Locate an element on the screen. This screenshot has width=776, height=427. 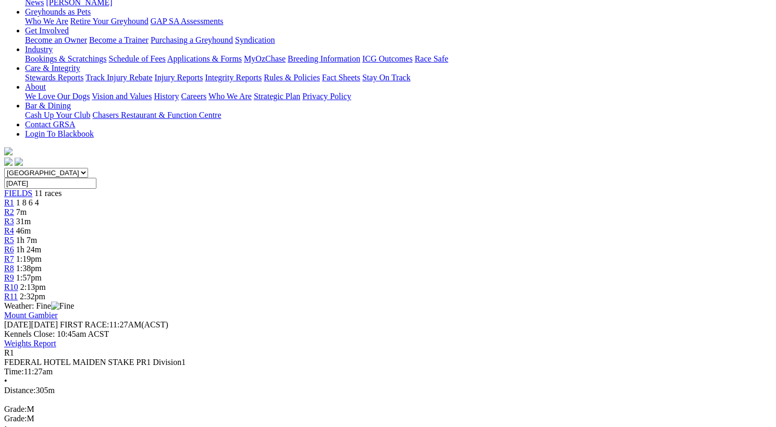
span: 46m is located at coordinates (23, 230).